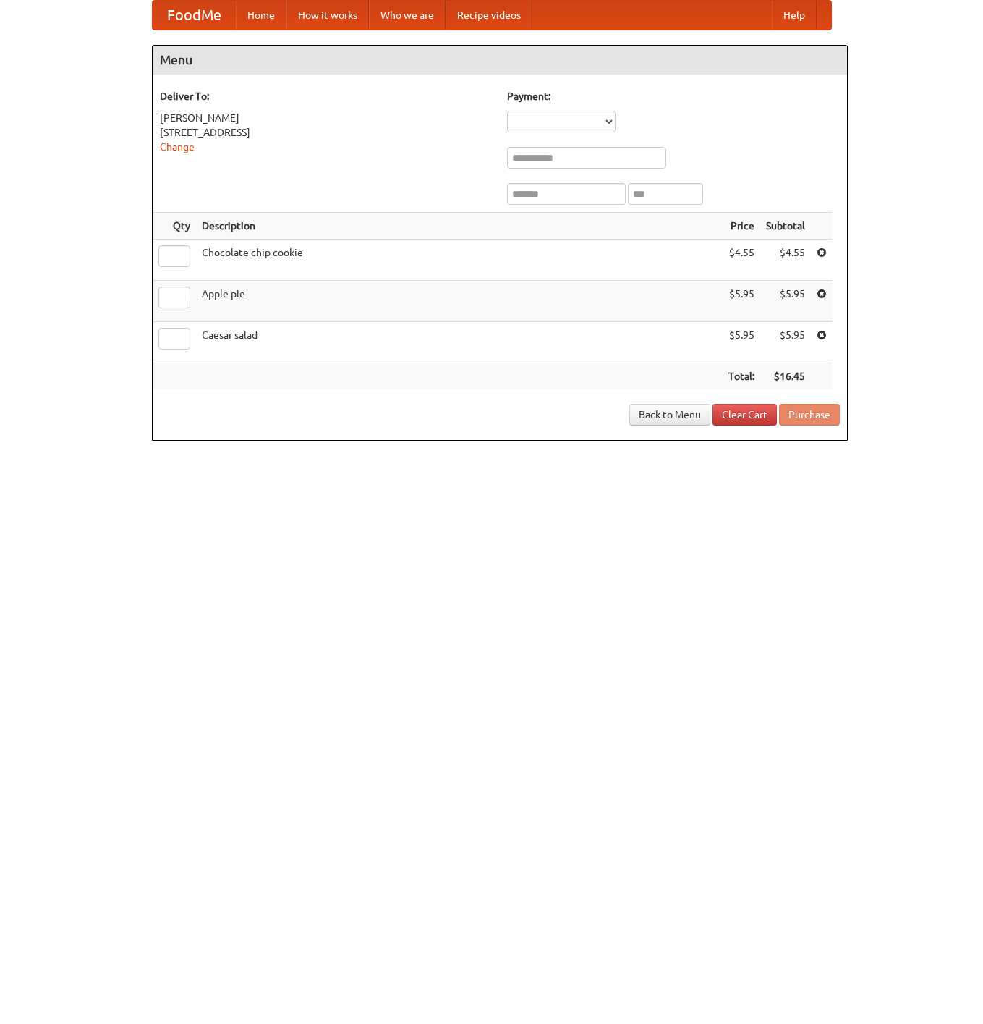  What do you see at coordinates (261, 15) in the screenshot?
I see `a: Home` at bounding box center [261, 15].